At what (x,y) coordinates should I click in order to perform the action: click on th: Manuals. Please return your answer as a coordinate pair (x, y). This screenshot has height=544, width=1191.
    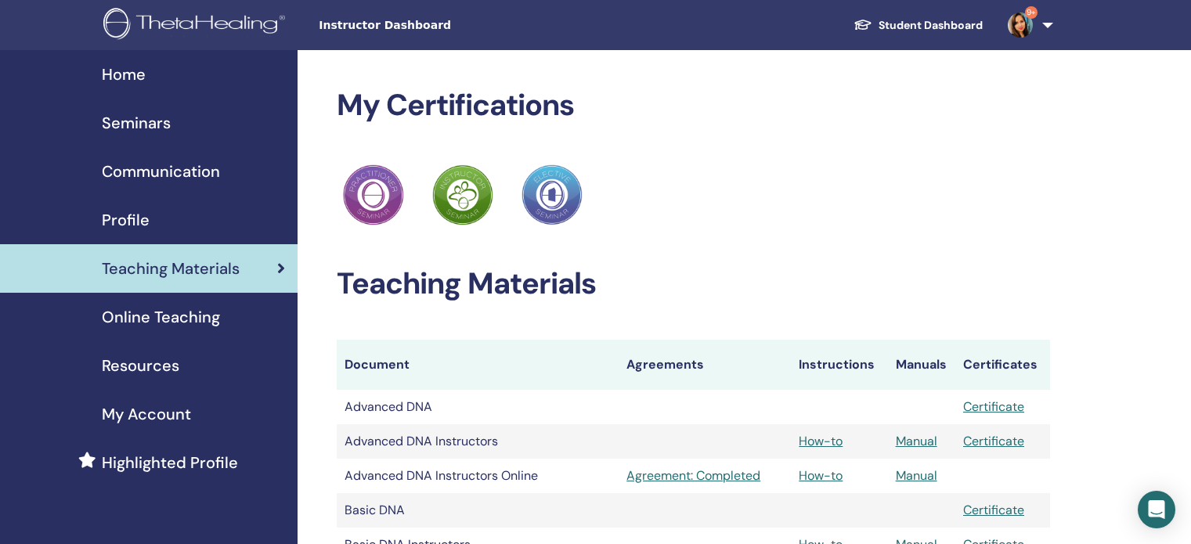
    Looking at the image, I should click on (921, 365).